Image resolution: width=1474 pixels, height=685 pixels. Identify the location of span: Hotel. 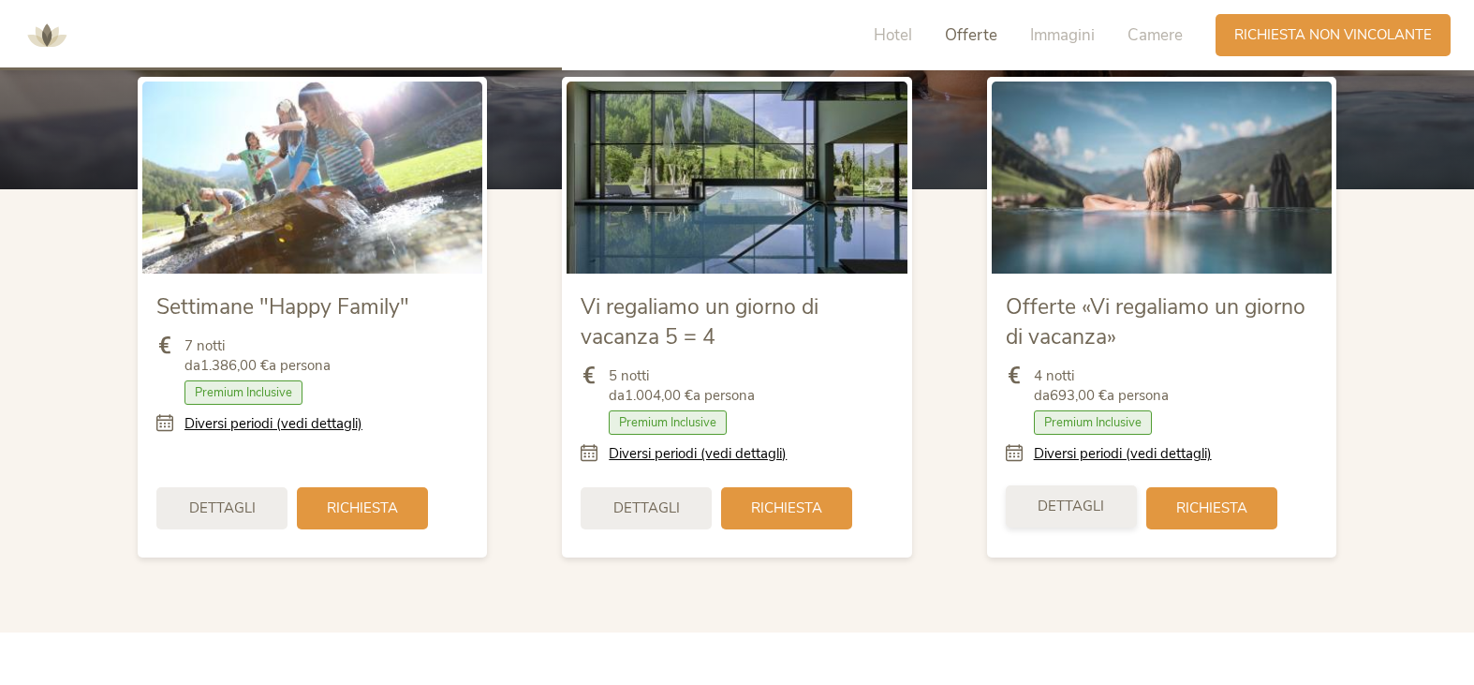
(893, 35).